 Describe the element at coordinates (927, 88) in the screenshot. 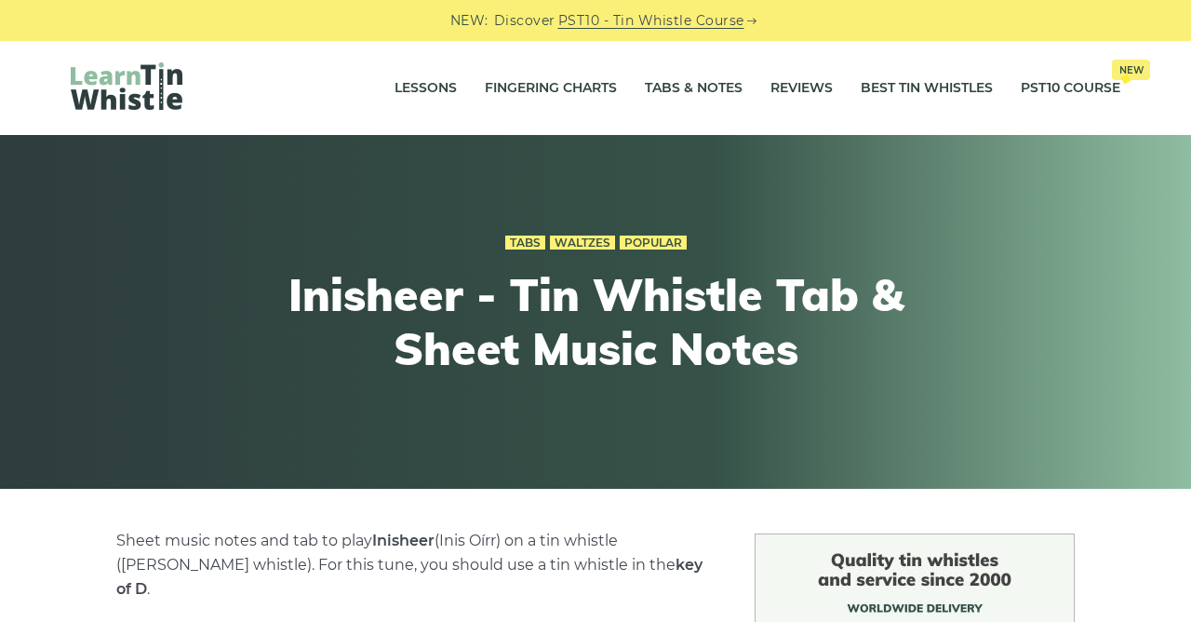

I see `a: Best Tin Whistles` at that location.